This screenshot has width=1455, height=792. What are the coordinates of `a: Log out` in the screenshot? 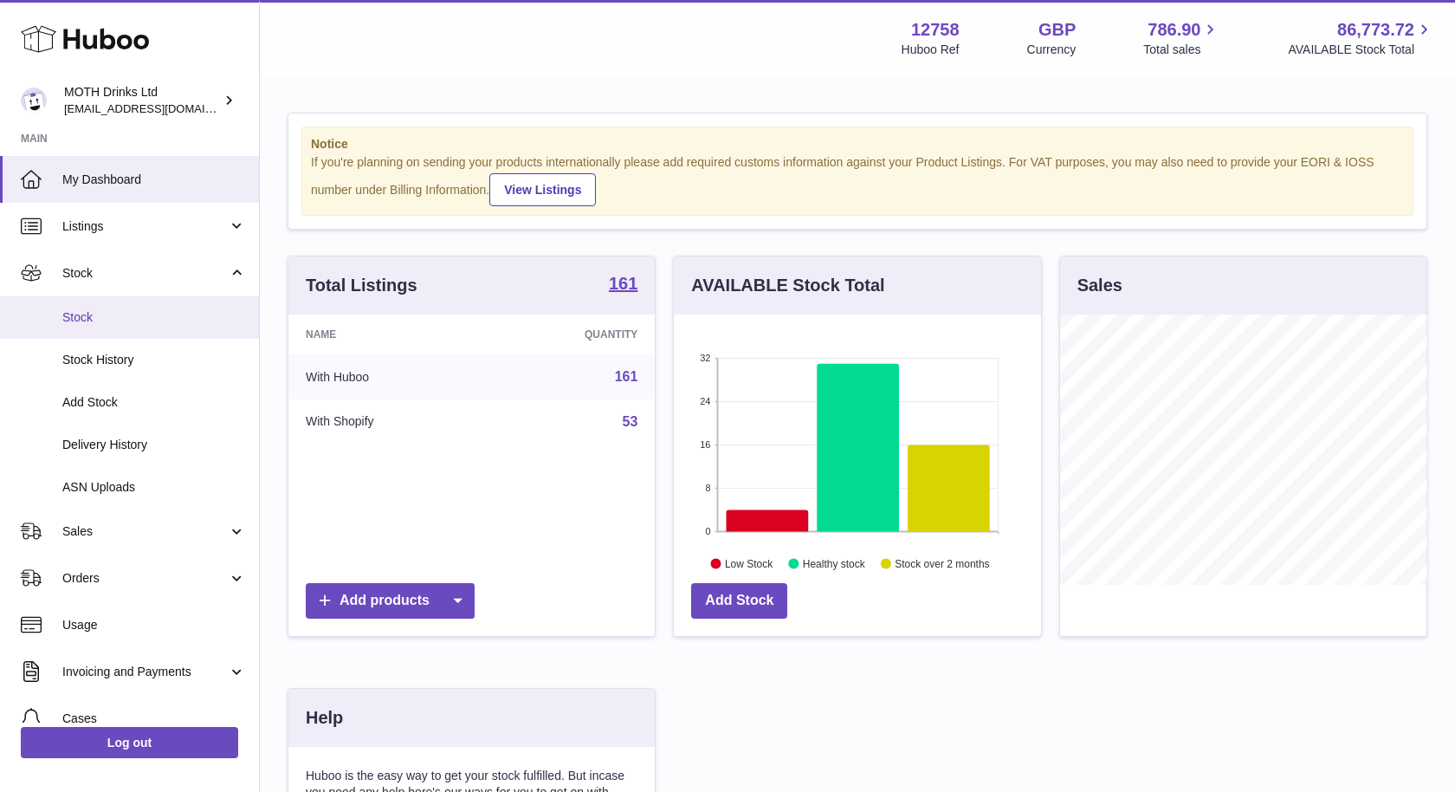 It's located at (129, 742).